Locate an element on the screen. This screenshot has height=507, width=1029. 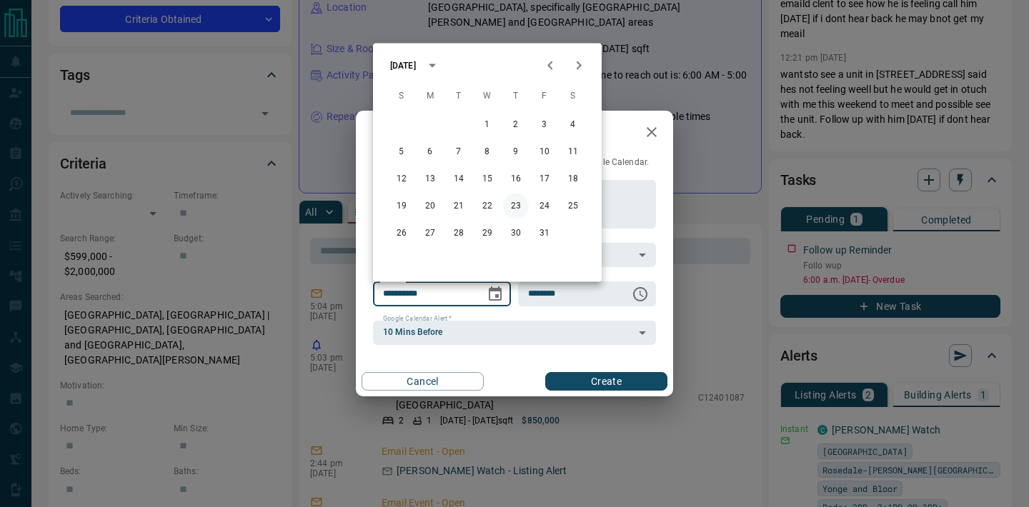
button: 26 is located at coordinates (402, 234).